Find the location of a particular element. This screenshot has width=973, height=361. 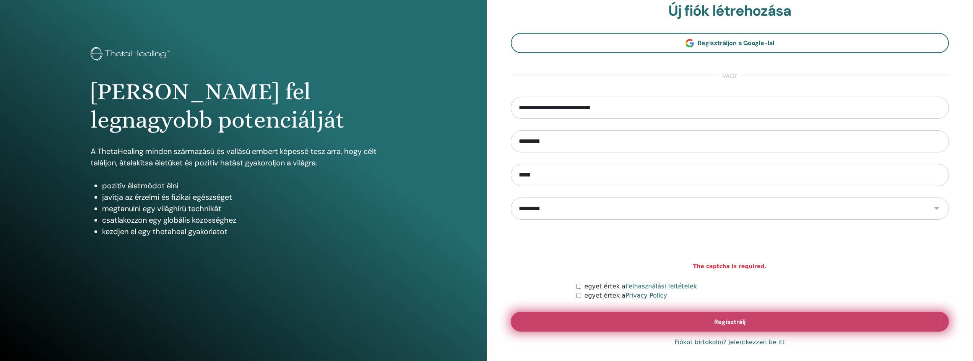

span: Regisztráljon a Google-lal is located at coordinates (736, 43).